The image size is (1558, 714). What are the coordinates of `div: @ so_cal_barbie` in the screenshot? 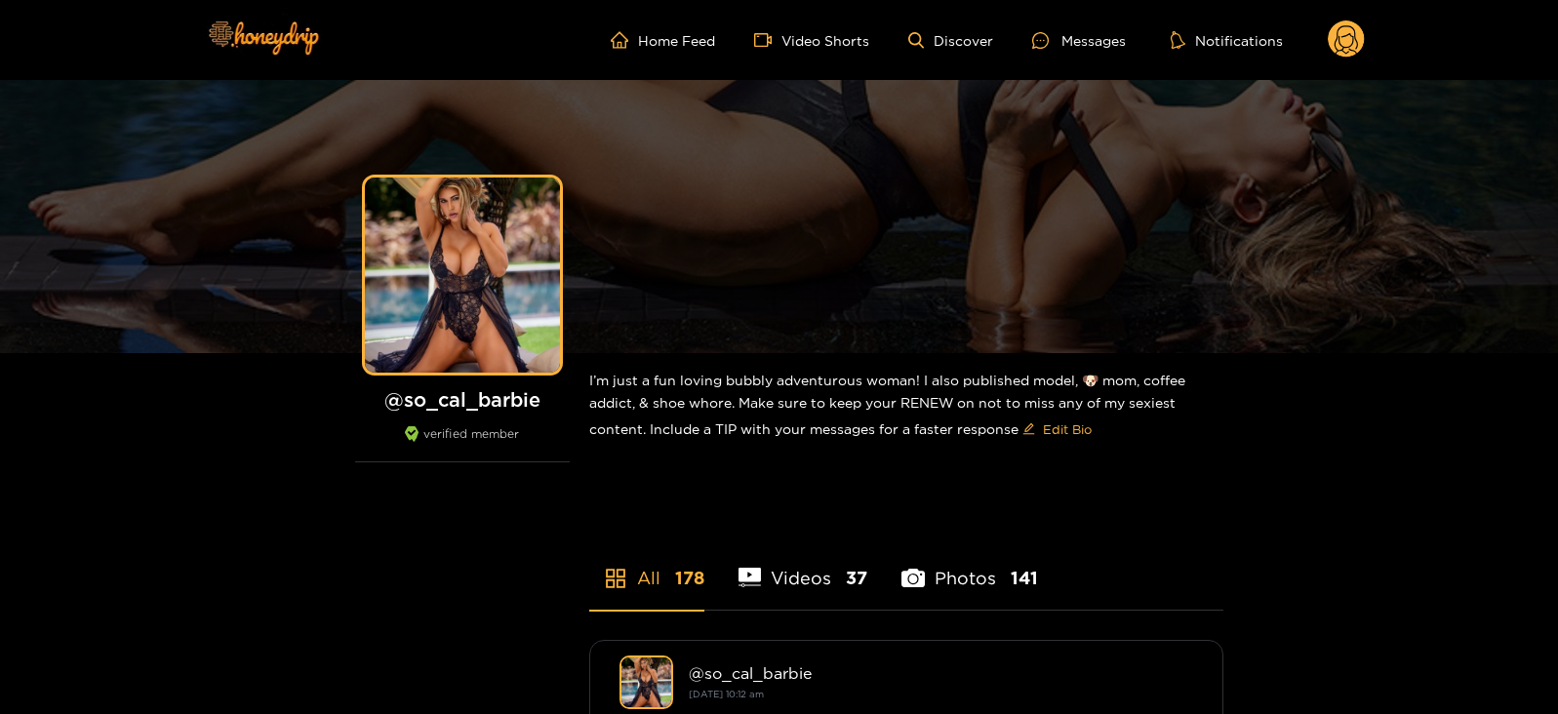 It's located at (941, 673).